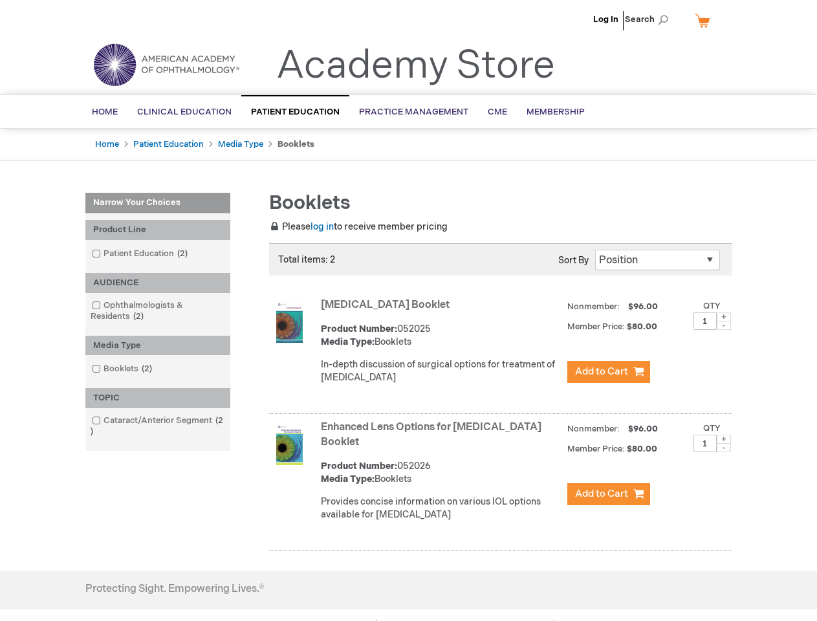 This screenshot has height=621, width=817. Describe the element at coordinates (140, 254) in the screenshot. I see `a: Patient Education2` at that location.